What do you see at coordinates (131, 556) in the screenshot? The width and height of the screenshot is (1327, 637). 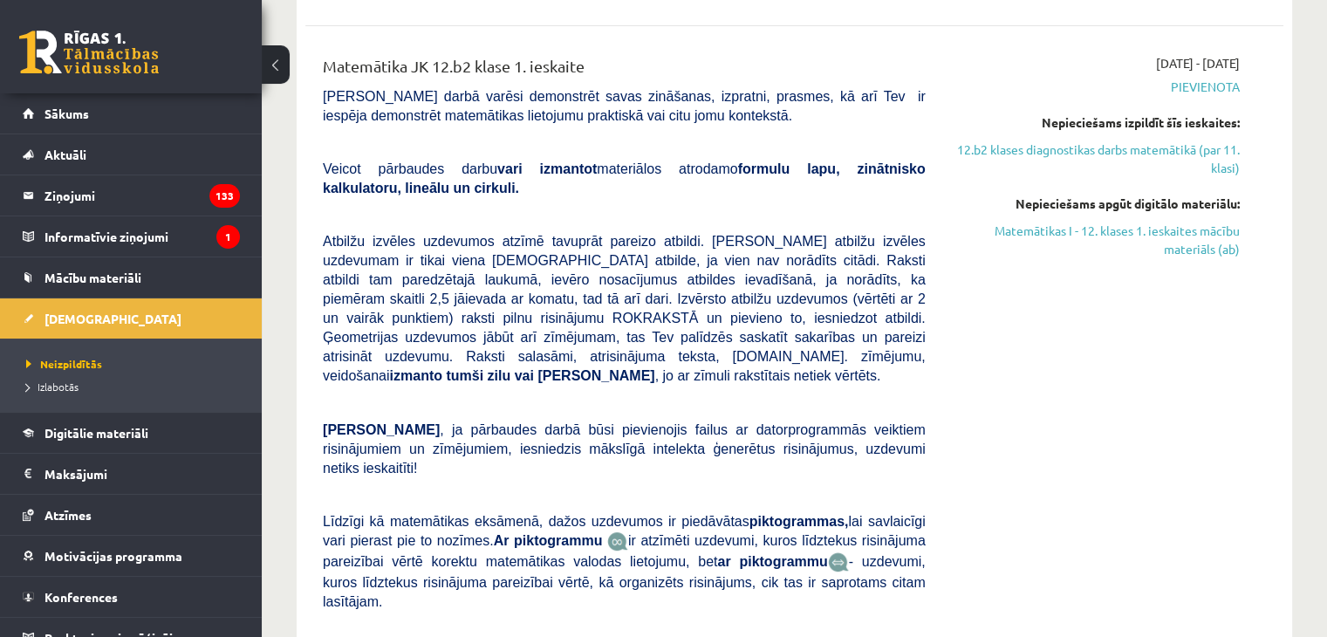 I see `a: Motivācijas programma` at bounding box center [131, 556].